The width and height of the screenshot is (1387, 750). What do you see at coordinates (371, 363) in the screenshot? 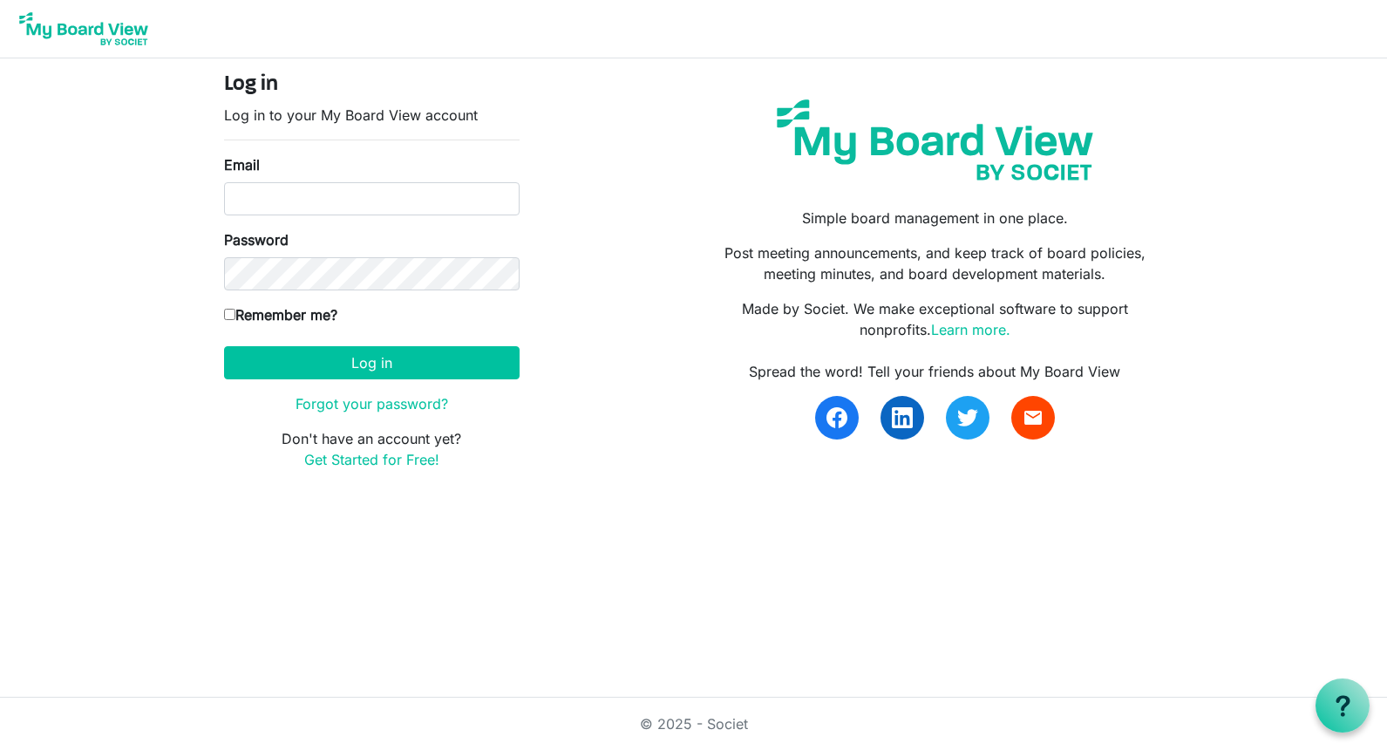
I see `button: Log in` at bounding box center [371, 363].